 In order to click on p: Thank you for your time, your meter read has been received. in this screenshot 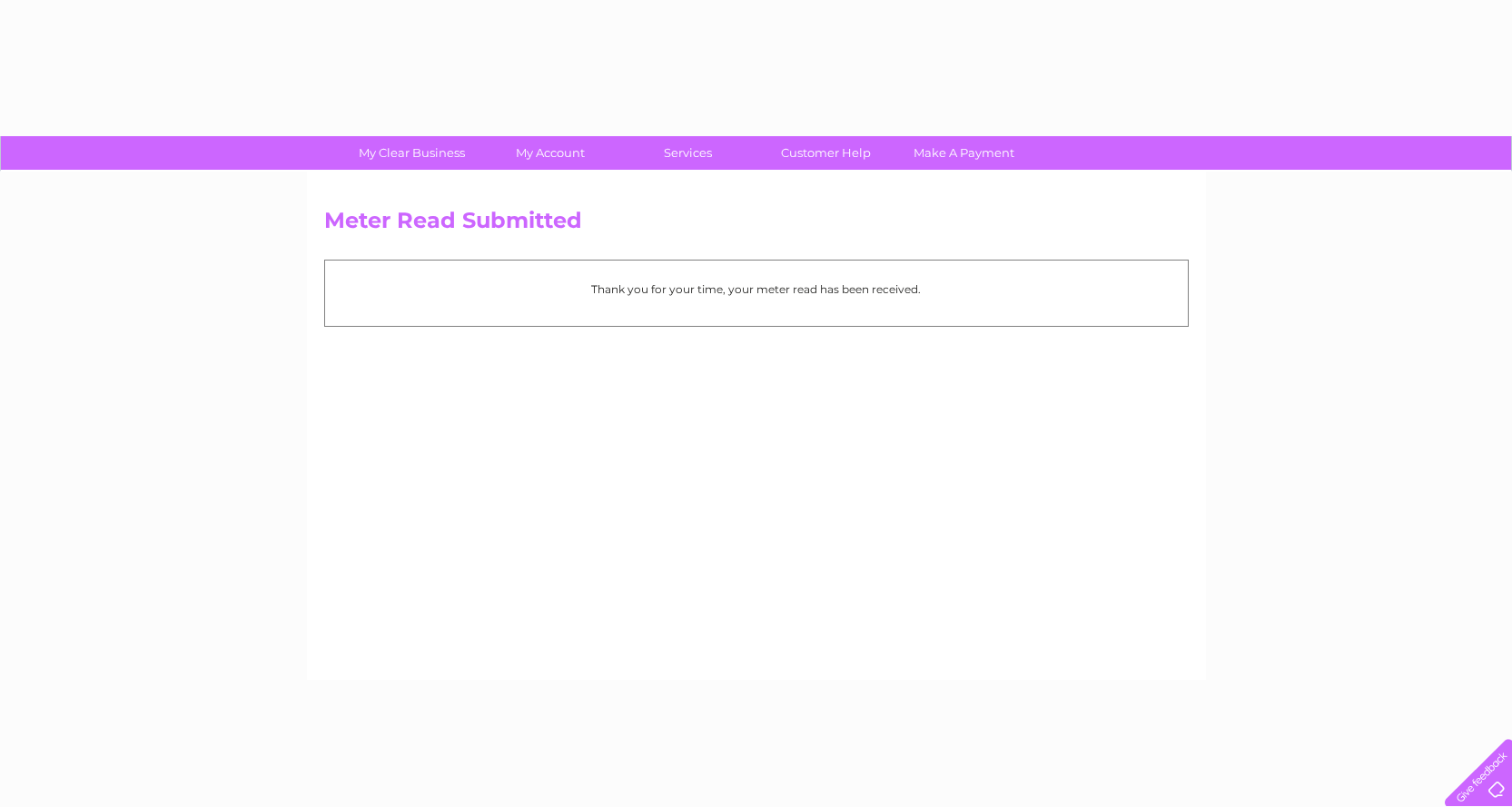, I will do `click(757, 289)`.